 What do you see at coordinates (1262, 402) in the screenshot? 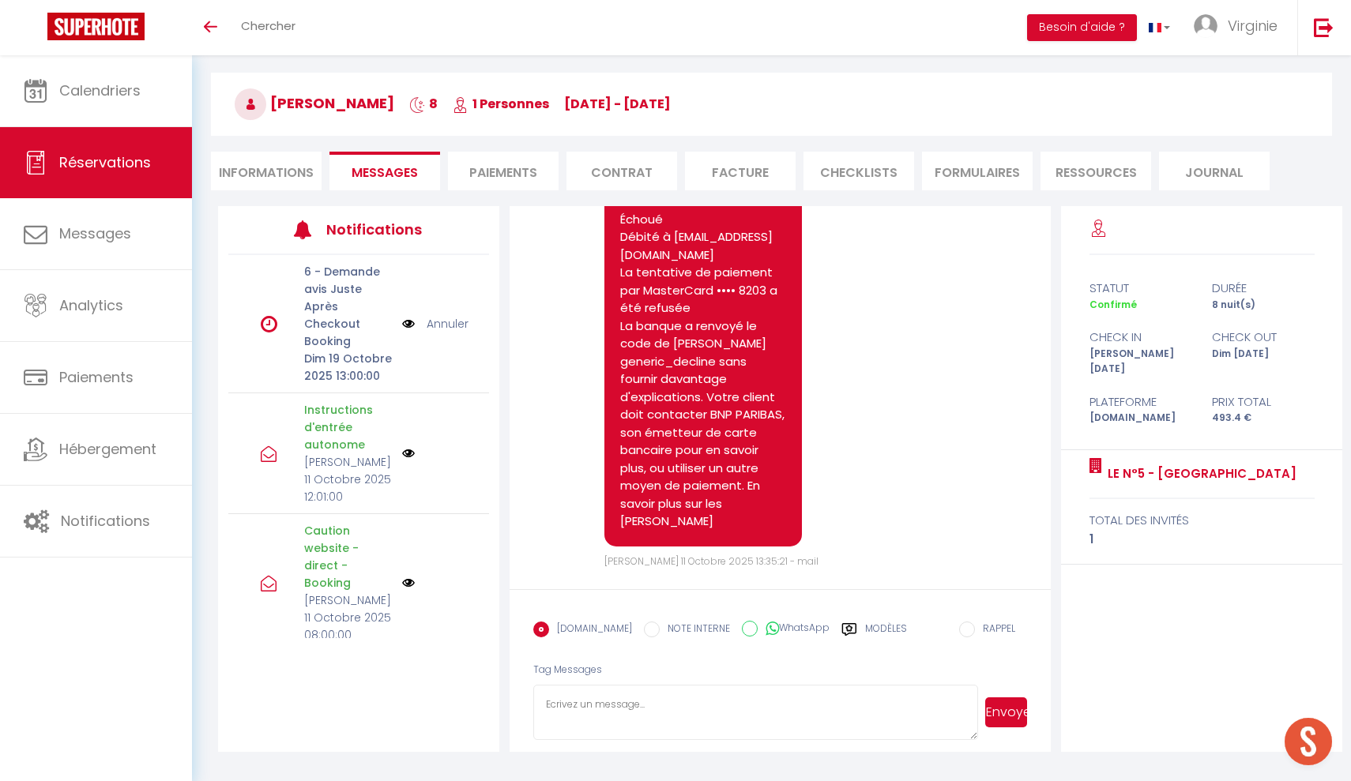
I see `div: Prix total` at bounding box center [1262, 402].